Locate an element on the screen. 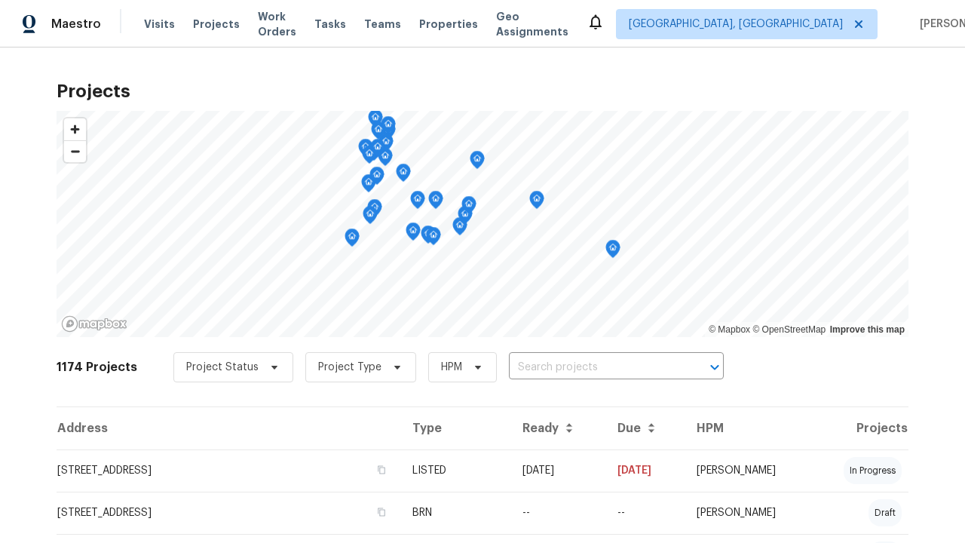  span: Work Orders is located at coordinates (277, 24).